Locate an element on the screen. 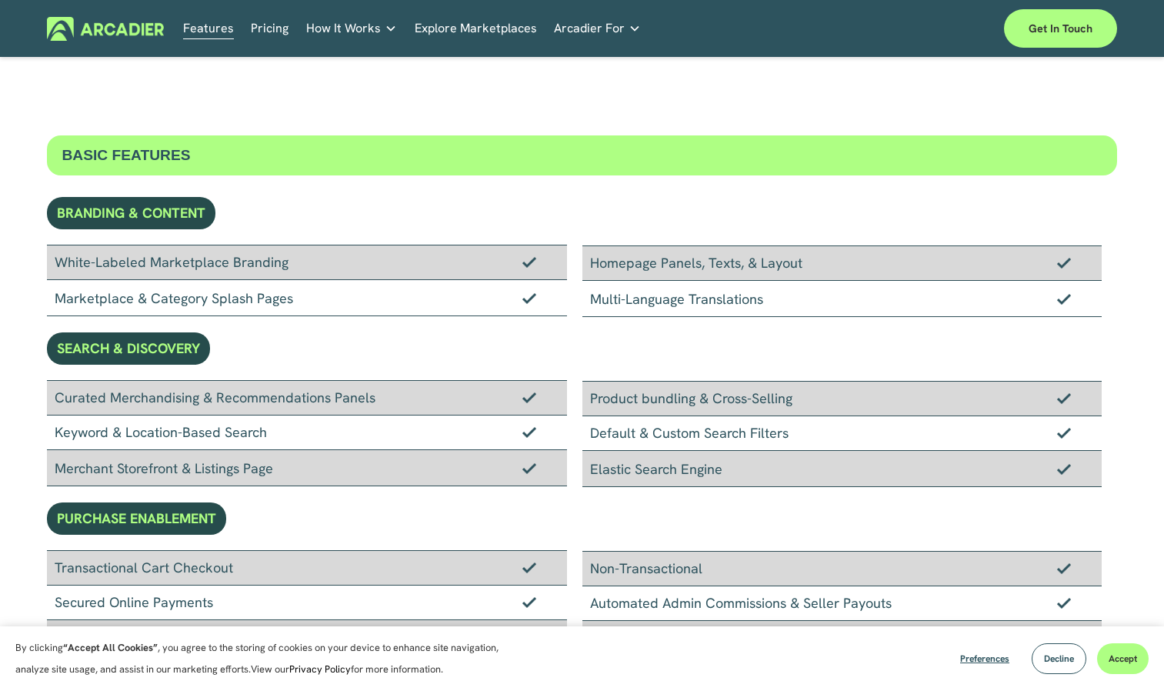  span: Accept is located at coordinates (1123, 659).